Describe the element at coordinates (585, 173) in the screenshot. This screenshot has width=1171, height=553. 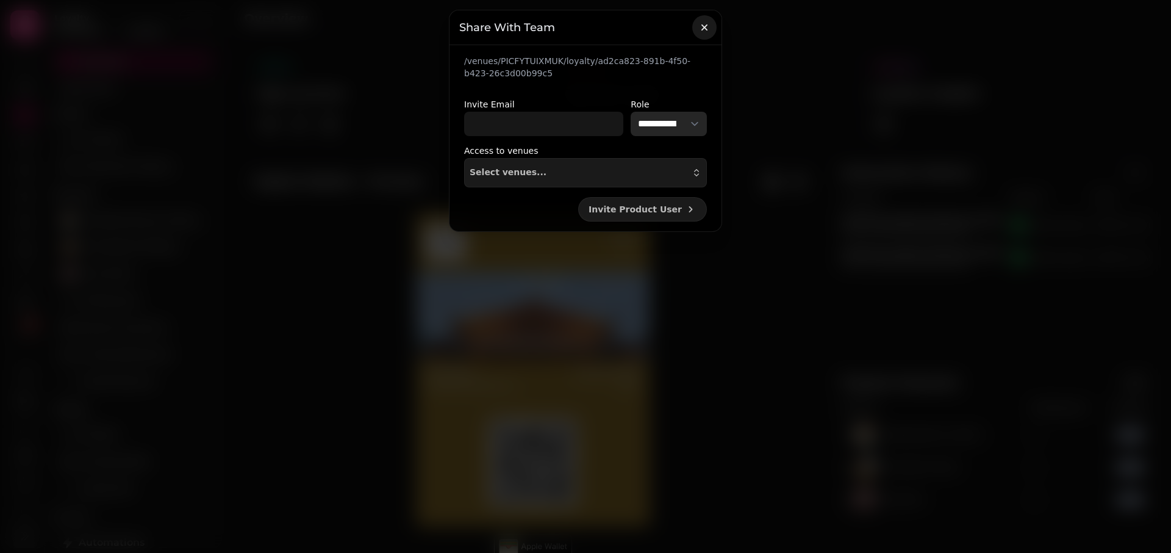
I see `button: Select venues...` at that location.